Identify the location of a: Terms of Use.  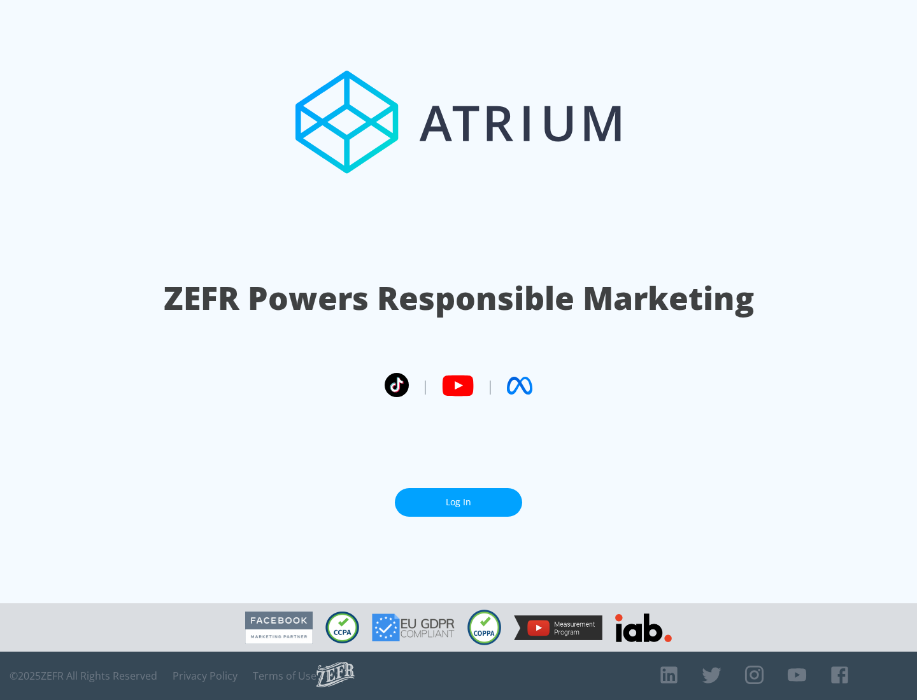
(285, 676).